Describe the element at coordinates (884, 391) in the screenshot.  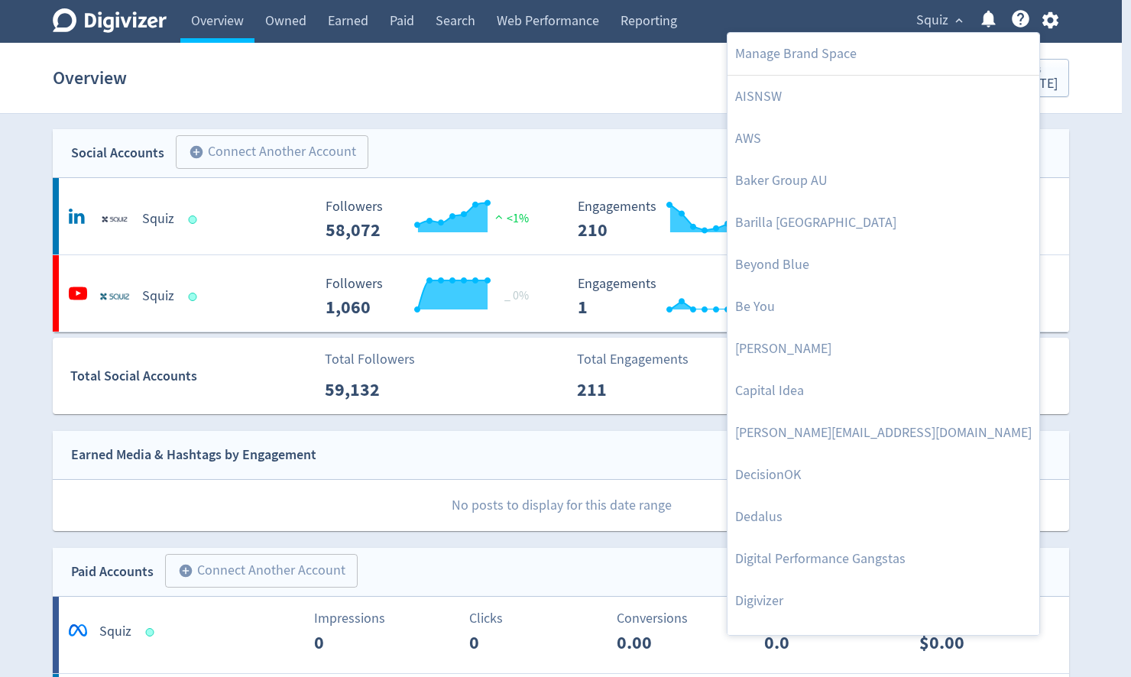
I see `a: Capital Idea` at that location.